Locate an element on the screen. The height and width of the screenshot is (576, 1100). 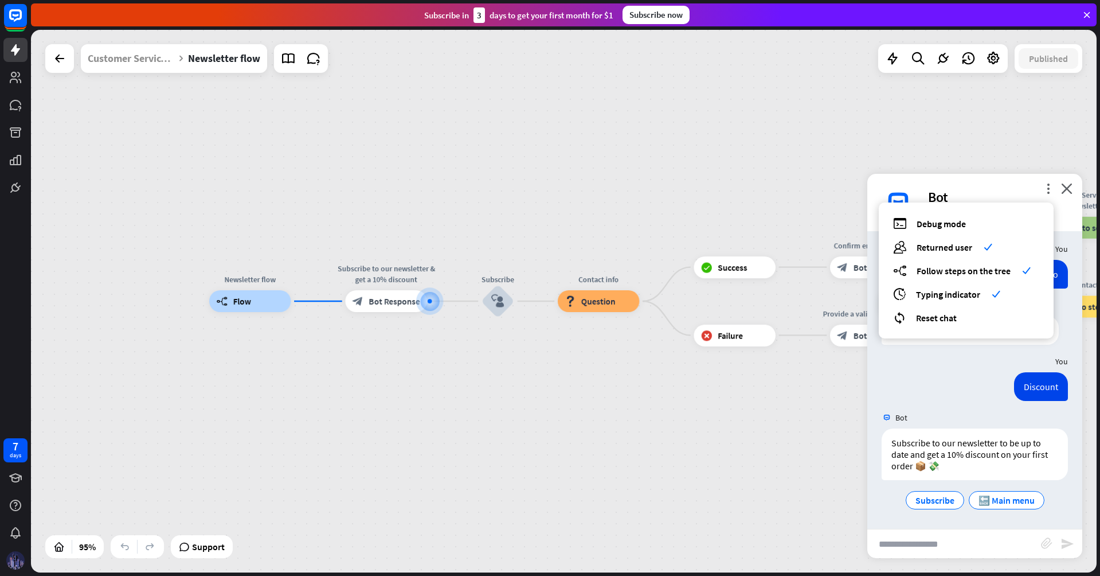
div: 3 is located at coordinates (479, 15).